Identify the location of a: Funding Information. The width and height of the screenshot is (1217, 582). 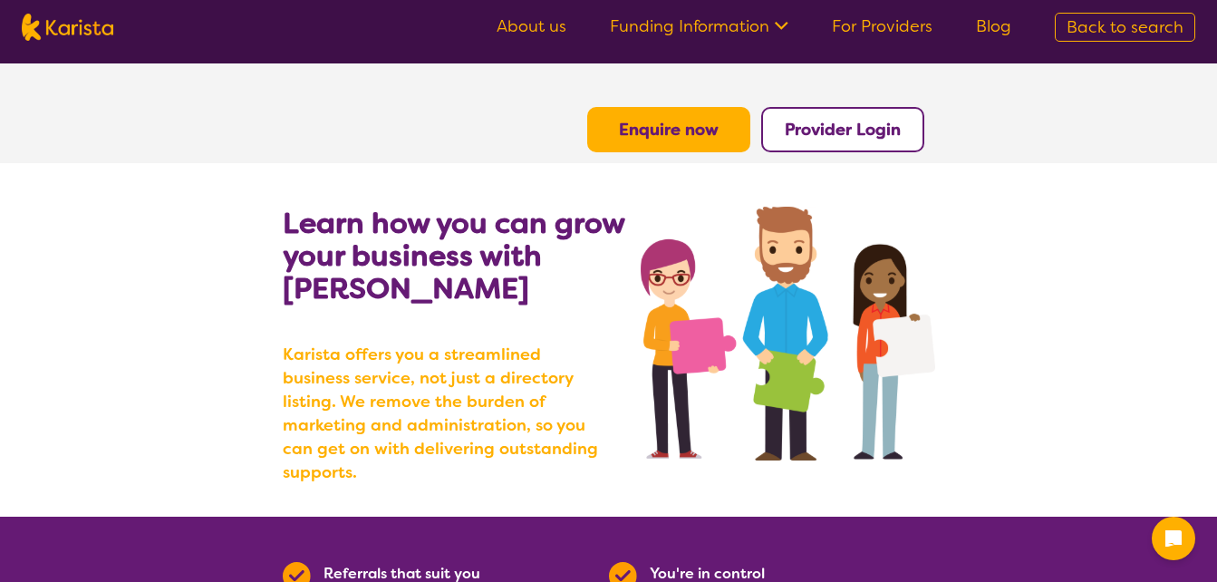
(699, 26).